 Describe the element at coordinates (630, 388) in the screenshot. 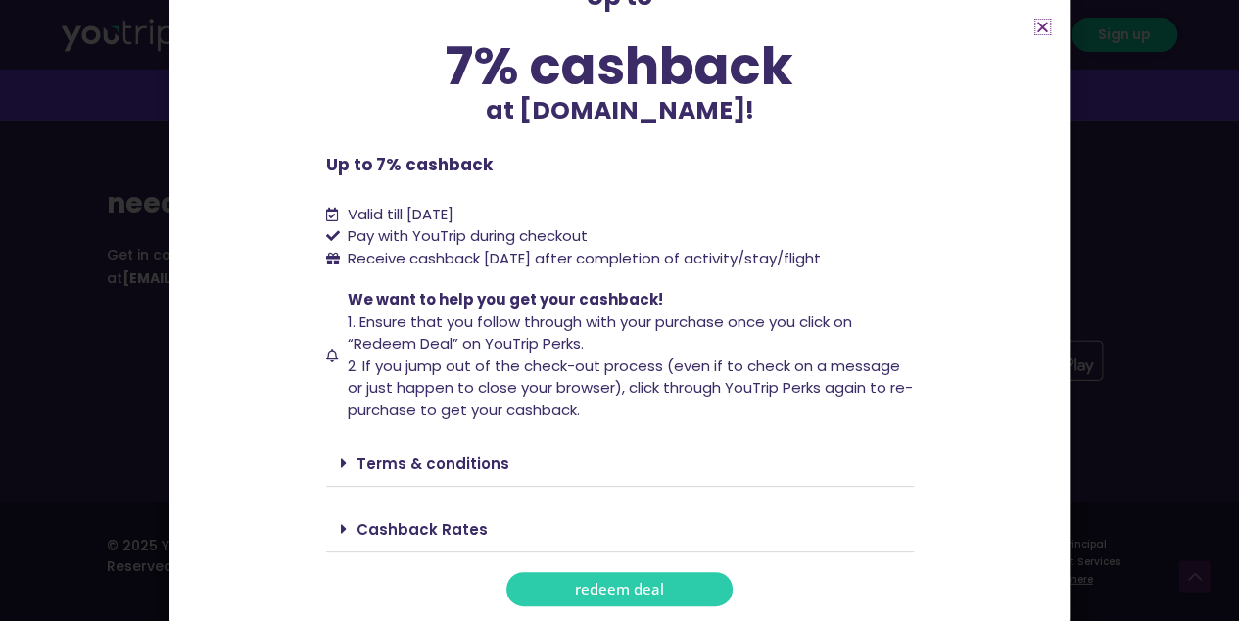

I see `span: 2. If you jump out of the check-out process (even if to check on a message or just happen to clos...` at that location.